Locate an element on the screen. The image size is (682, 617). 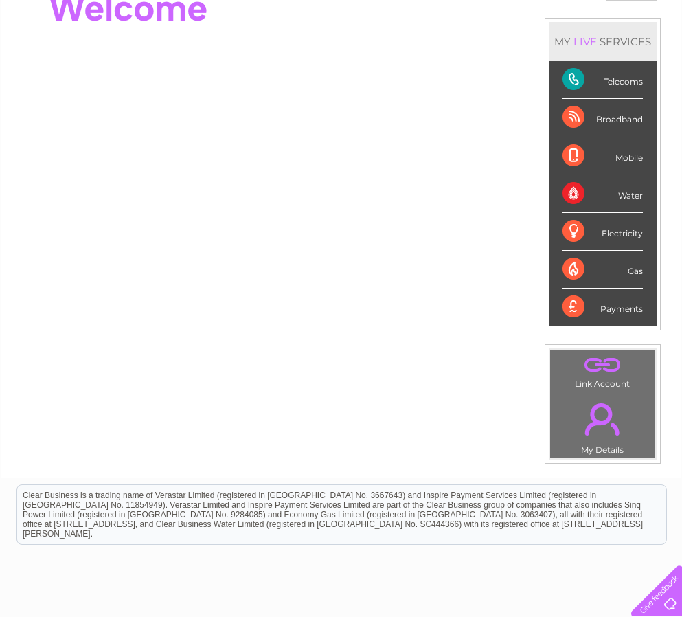
img: logo.png is located at coordinates (59, 56).